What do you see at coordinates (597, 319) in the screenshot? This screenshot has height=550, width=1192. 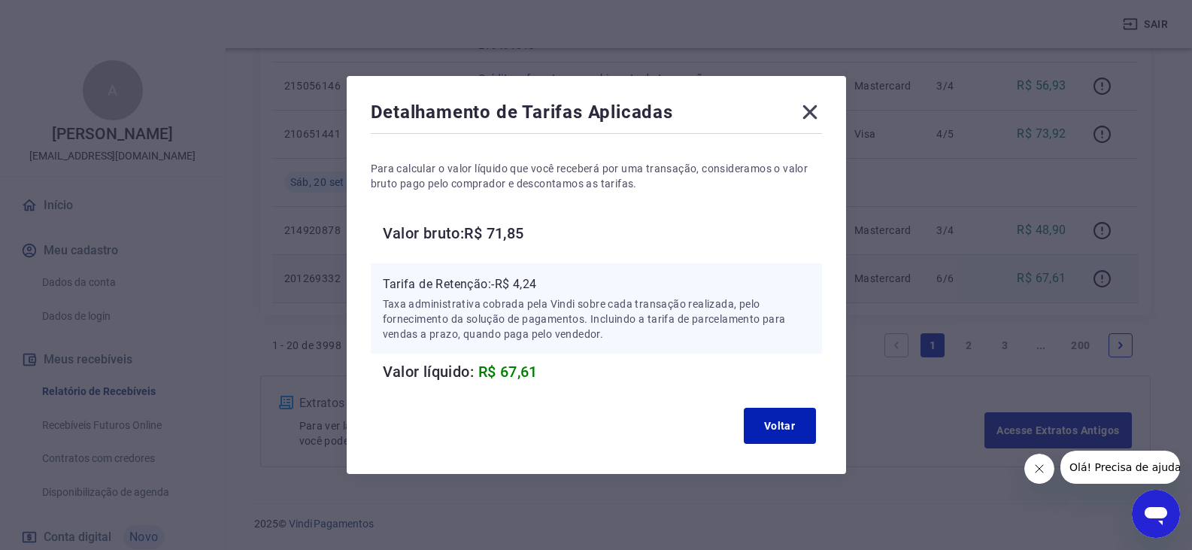 I see `p: Taxa administrativa cobrada pela Vindi sobre cada transação realizada, pelo fornecimento da soluç...` at bounding box center [597, 319].